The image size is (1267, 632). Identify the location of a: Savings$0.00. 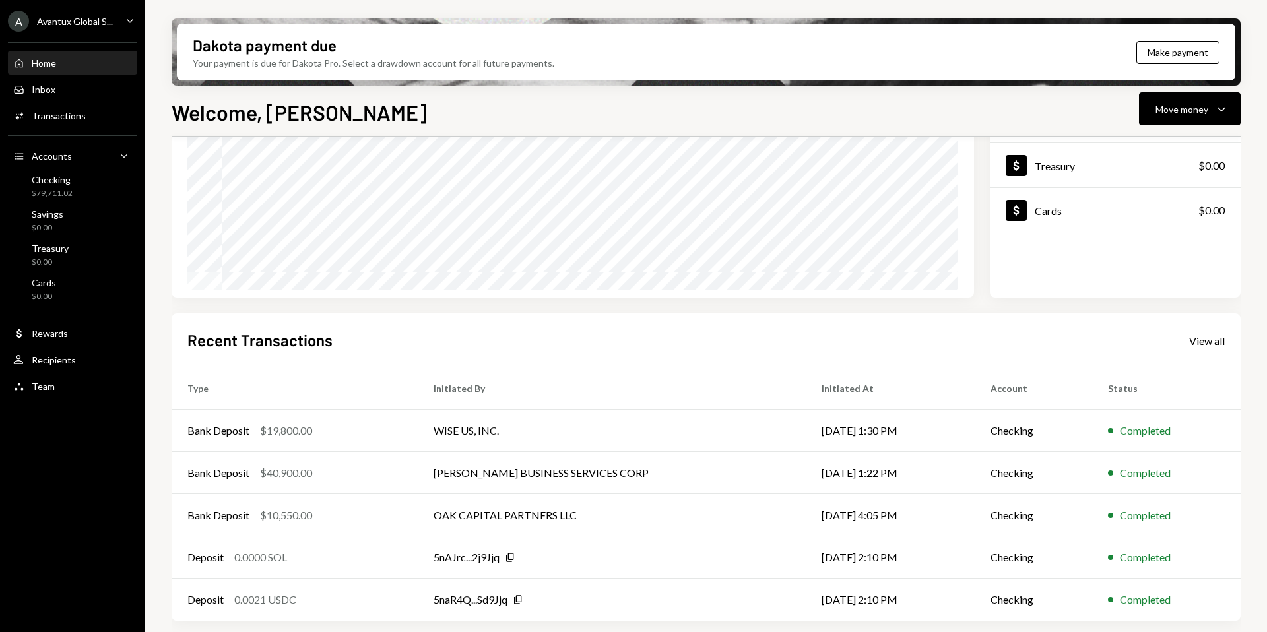
(73, 220).